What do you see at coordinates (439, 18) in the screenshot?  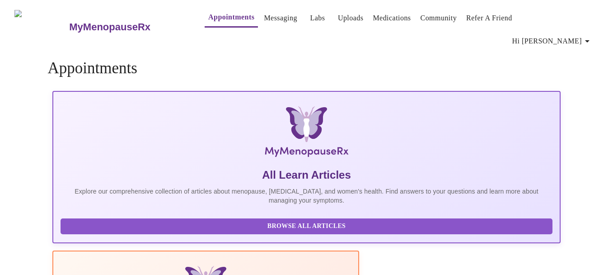 I see `button: Community` at bounding box center [439, 18].